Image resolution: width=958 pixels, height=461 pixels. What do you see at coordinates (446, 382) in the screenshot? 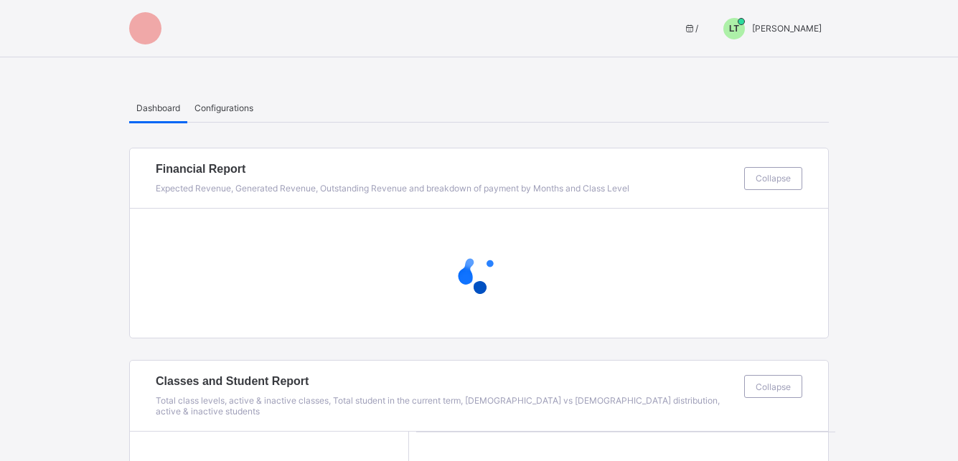
I see `span: Classes and Student Report` at bounding box center [446, 382].